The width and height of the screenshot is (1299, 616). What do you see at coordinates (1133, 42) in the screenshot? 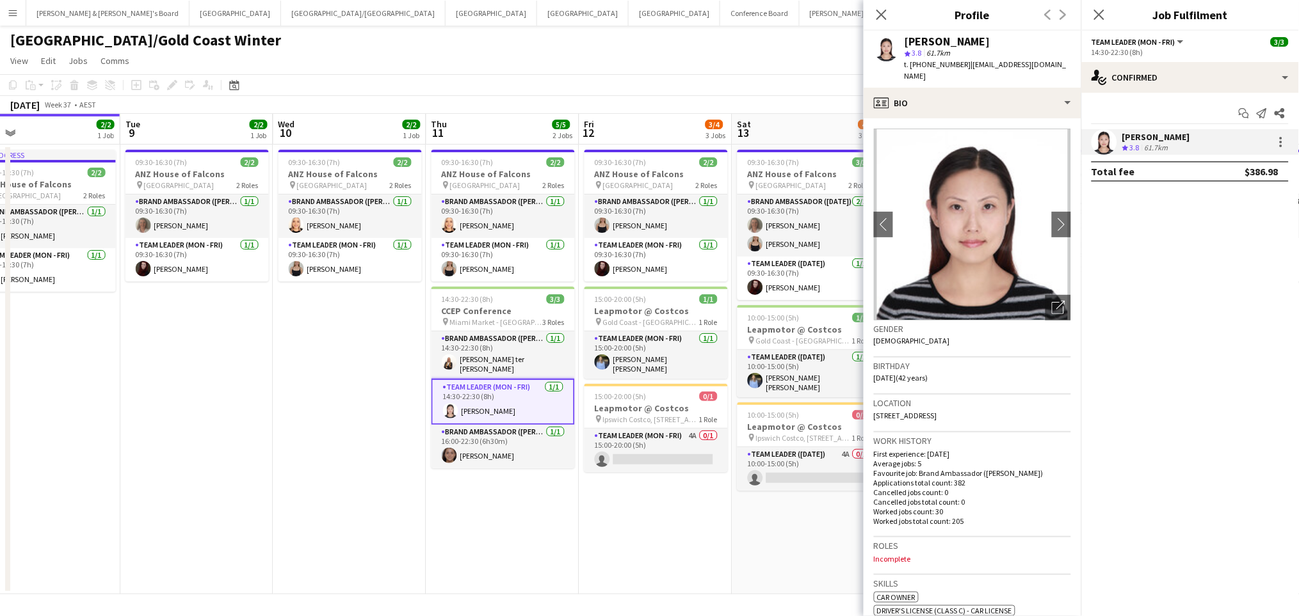
I see `span: Team Leader (Mon - Fri)` at bounding box center [1133, 42].